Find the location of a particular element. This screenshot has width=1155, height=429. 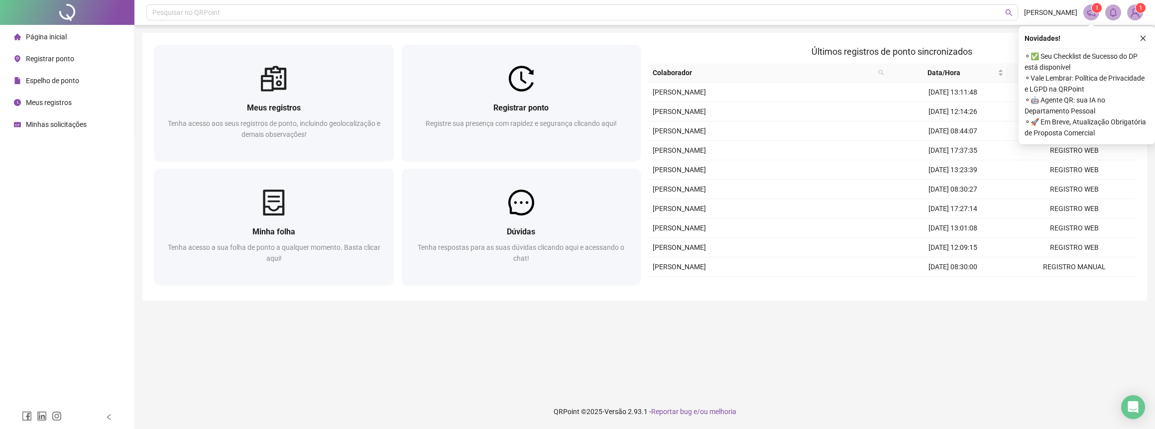

span: Versão is located at coordinates (615, 412).